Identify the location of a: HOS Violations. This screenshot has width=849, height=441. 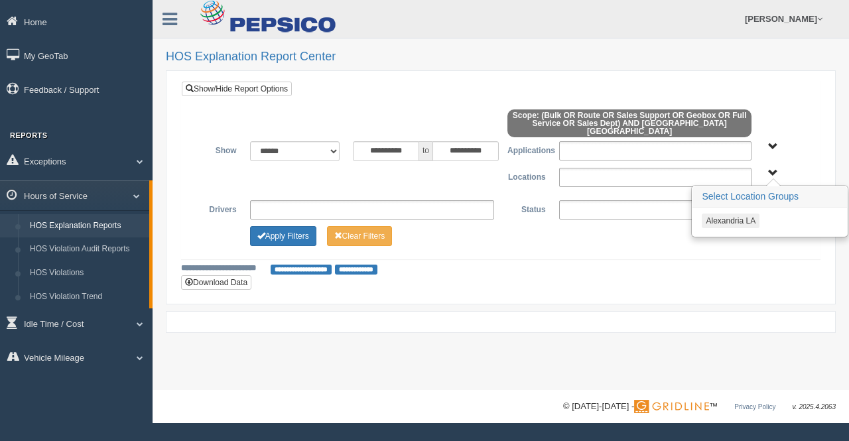
(86, 273).